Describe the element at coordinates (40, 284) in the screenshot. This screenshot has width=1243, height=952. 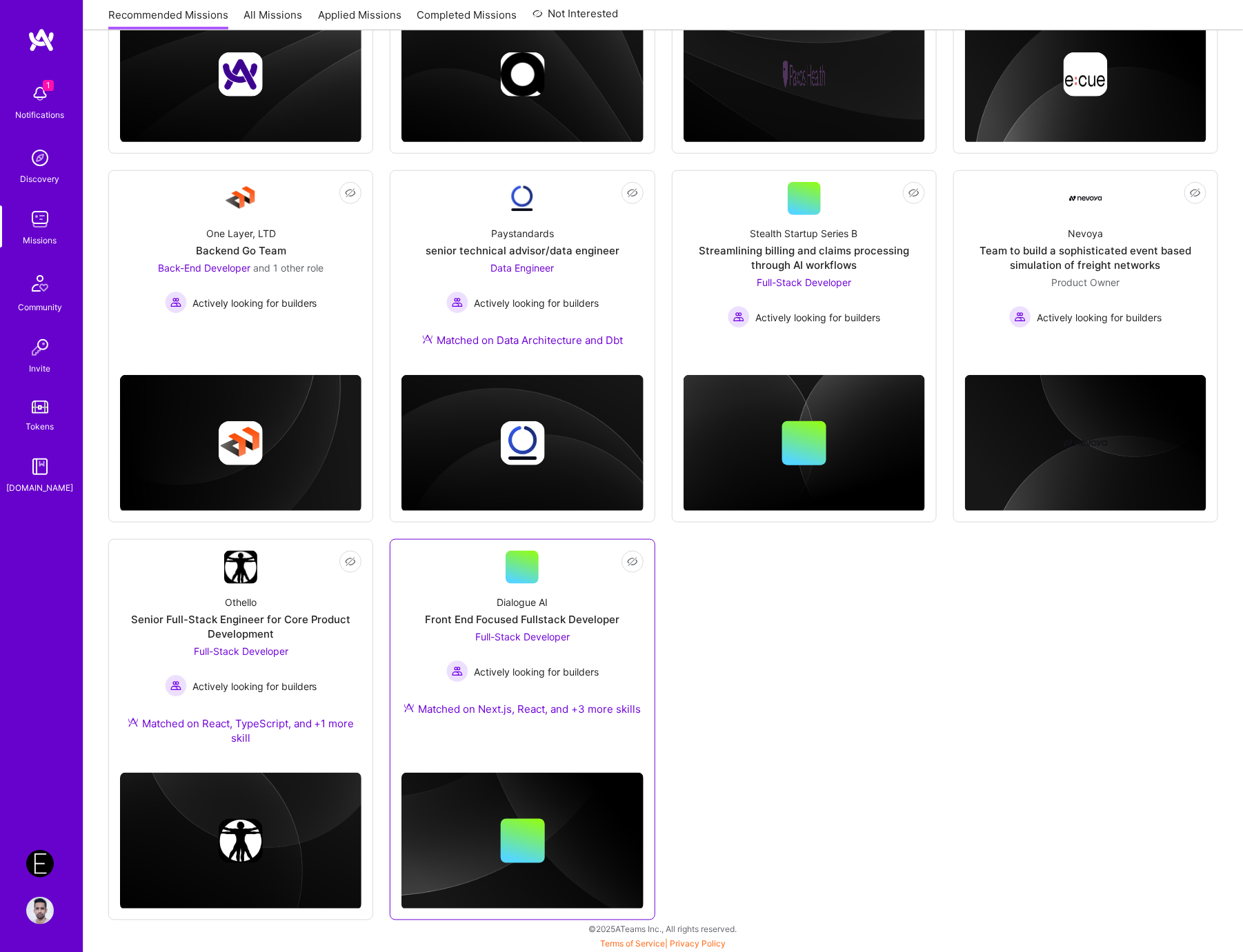
I see `img: Community` at that location.